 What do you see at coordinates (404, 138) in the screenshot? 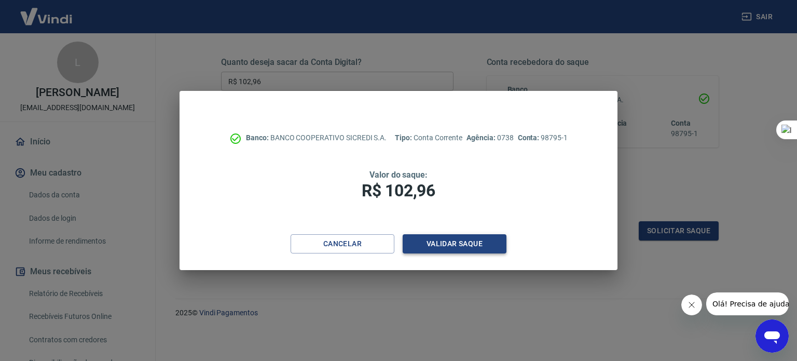
I see `span: Tipo:` at bounding box center [404, 138].